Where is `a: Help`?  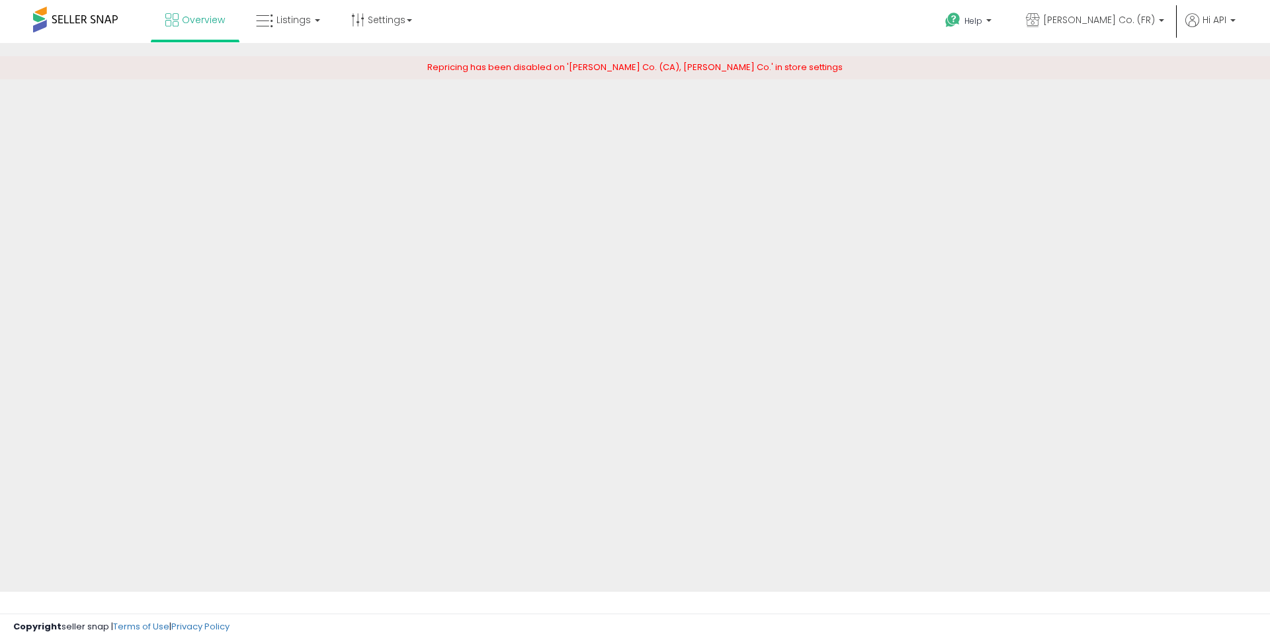
a: Help is located at coordinates (969, 22).